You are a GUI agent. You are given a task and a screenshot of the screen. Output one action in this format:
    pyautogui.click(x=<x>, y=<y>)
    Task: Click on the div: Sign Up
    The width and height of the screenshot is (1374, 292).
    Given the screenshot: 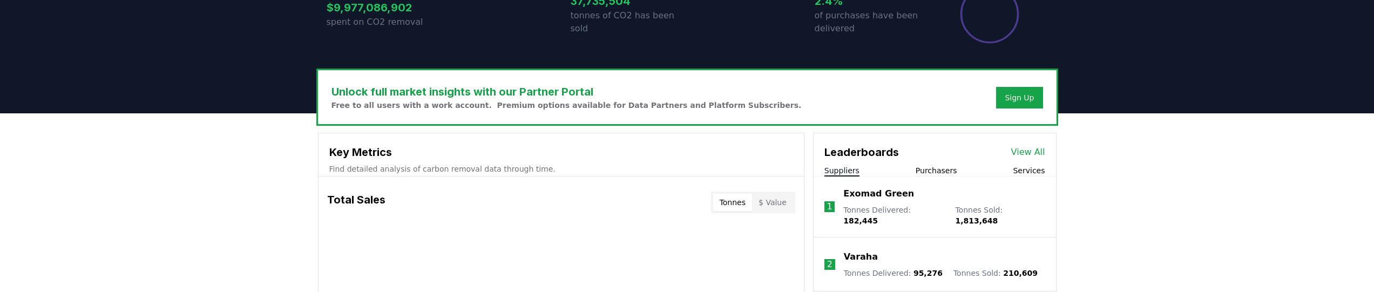 What is the action you would take?
    pyautogui.click(x=1019, y=98)
    